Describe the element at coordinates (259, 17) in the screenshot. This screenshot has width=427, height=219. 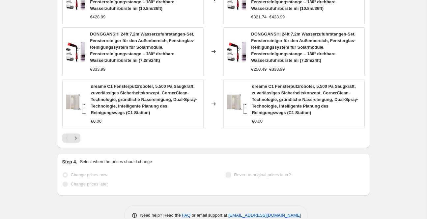
I see `div: €321.74` at that location.